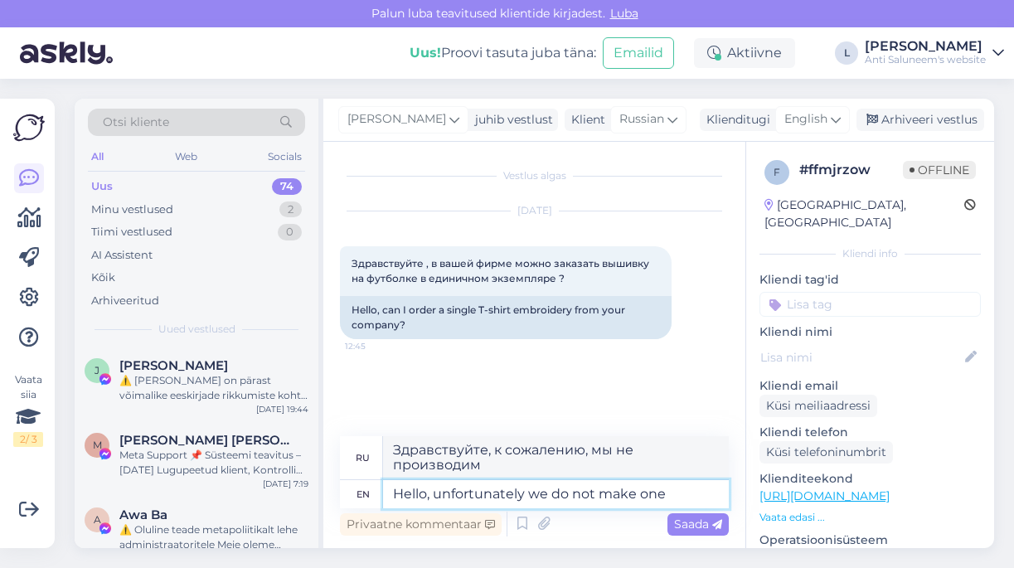  What do you see at coordinates (735, 119) in the screenshot?
I see `div: Klienditugi` at bounding box center [735, 119].